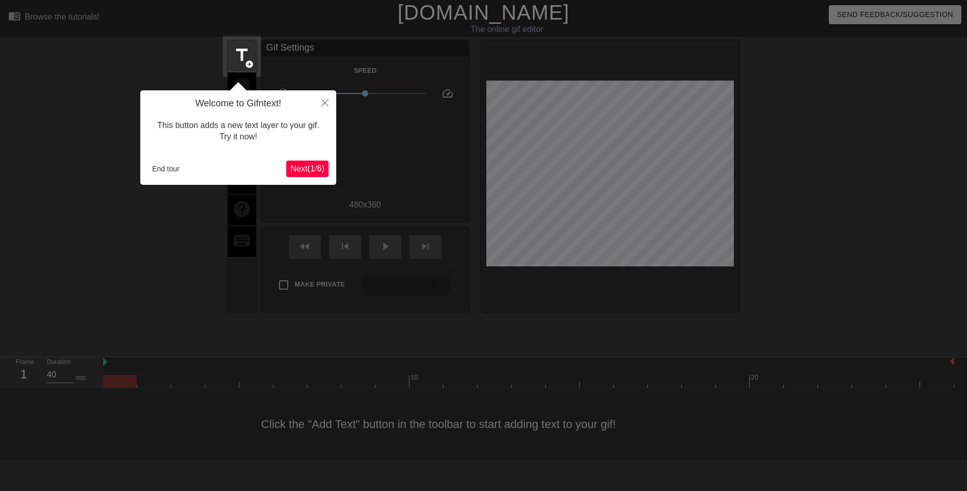  I want to click on button: End tour, so click(166, 169).